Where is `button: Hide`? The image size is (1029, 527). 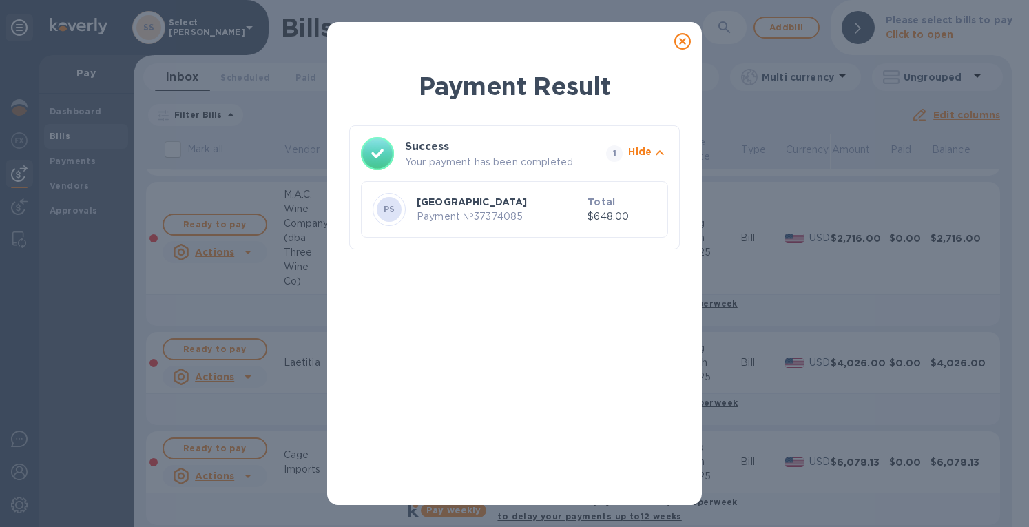 button: Hide is located at coordinates (648, 154).